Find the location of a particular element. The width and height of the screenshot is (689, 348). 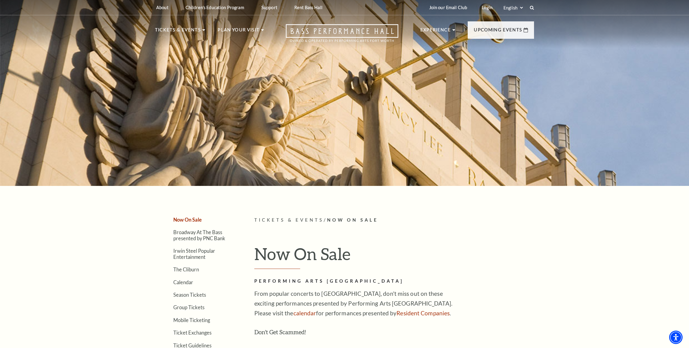

p: Experience is located at coordinates (436, 32).